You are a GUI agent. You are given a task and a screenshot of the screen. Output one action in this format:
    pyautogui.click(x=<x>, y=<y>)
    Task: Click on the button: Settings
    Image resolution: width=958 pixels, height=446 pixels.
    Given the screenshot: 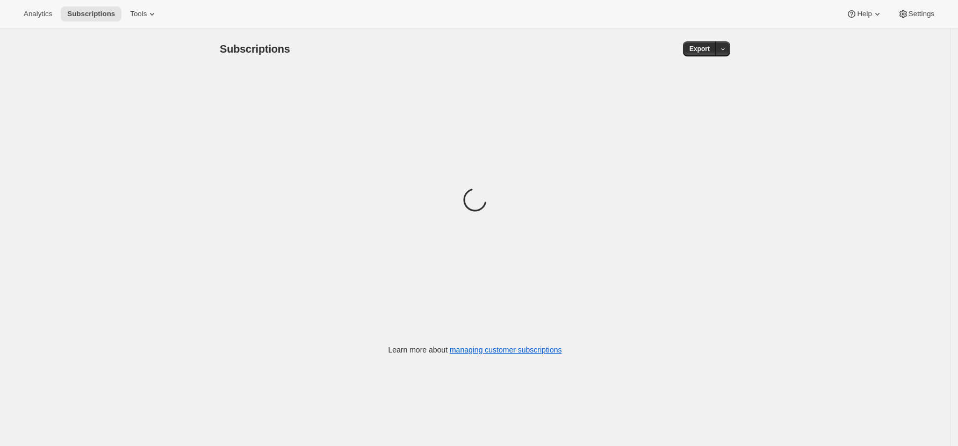 What is the action you would take?
    pyautogui.click(x=916, y=14)
    